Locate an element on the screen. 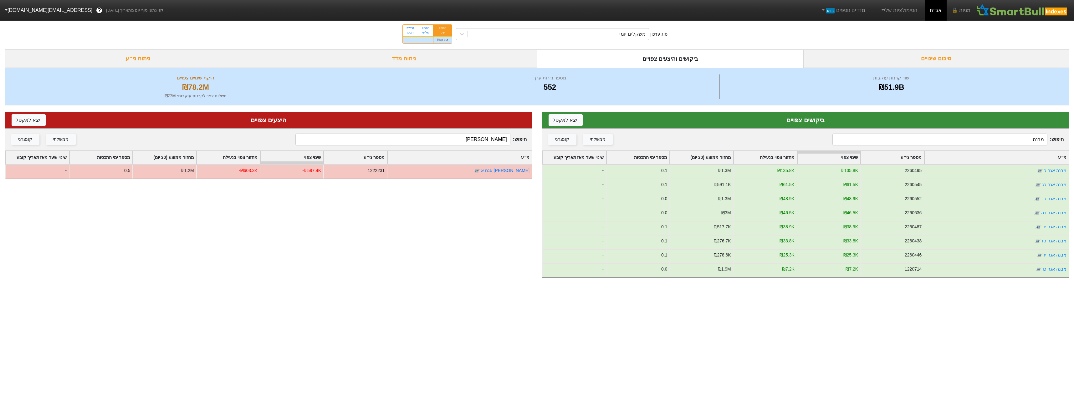  div: ביקושים והיצעים צפויים is located at coordinates (670, 58).